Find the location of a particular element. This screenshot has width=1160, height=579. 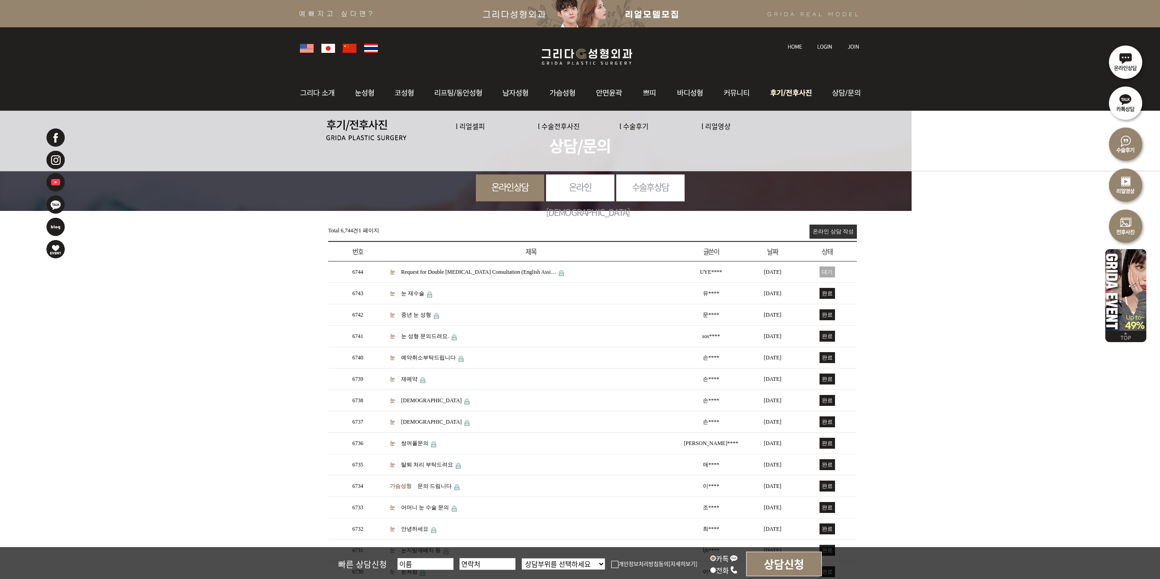

a: [자세히보기] is located at coordinates (683, 564).